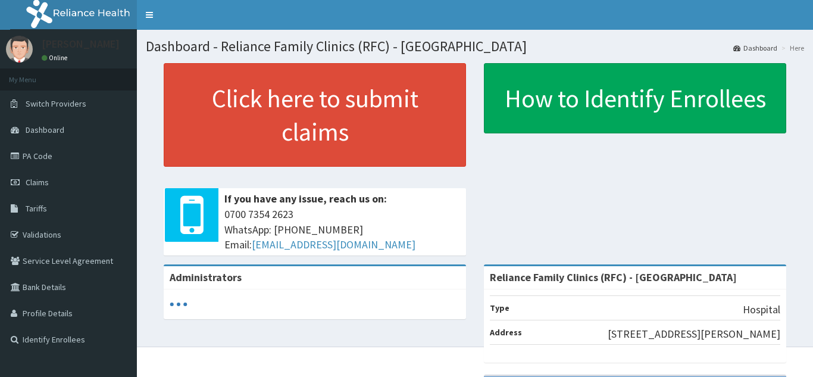 The width and height of the screenshot is (813, 377). What do you see at coordinates (56, 104) in the screenshot?
I see `span: Switch Providers` at bounding box center [56, 104].